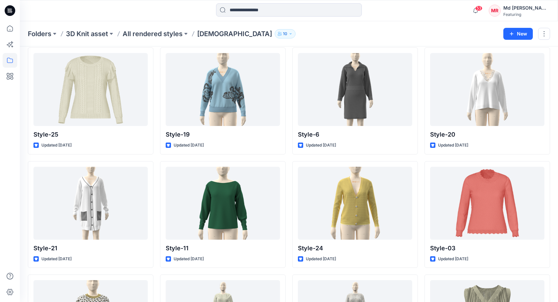 Image resolution: width=558 pixels, height=302 pixels. I want to click on a: Style-20, so click(487, 89).